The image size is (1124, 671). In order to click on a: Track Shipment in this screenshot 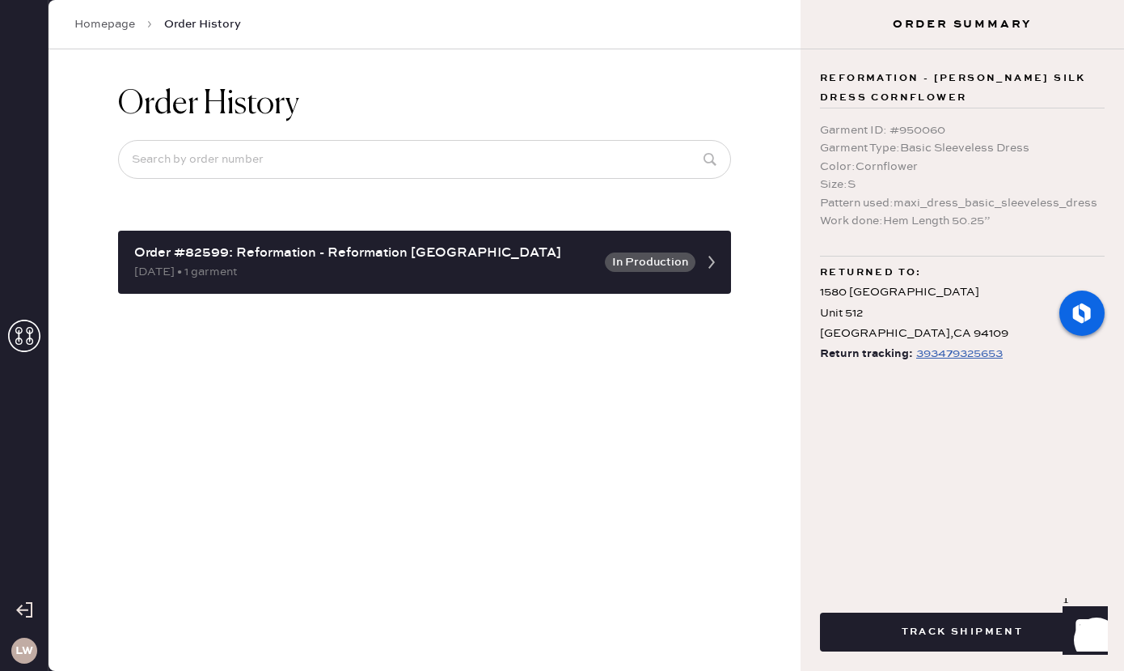, I will do `click(963, 630)`.